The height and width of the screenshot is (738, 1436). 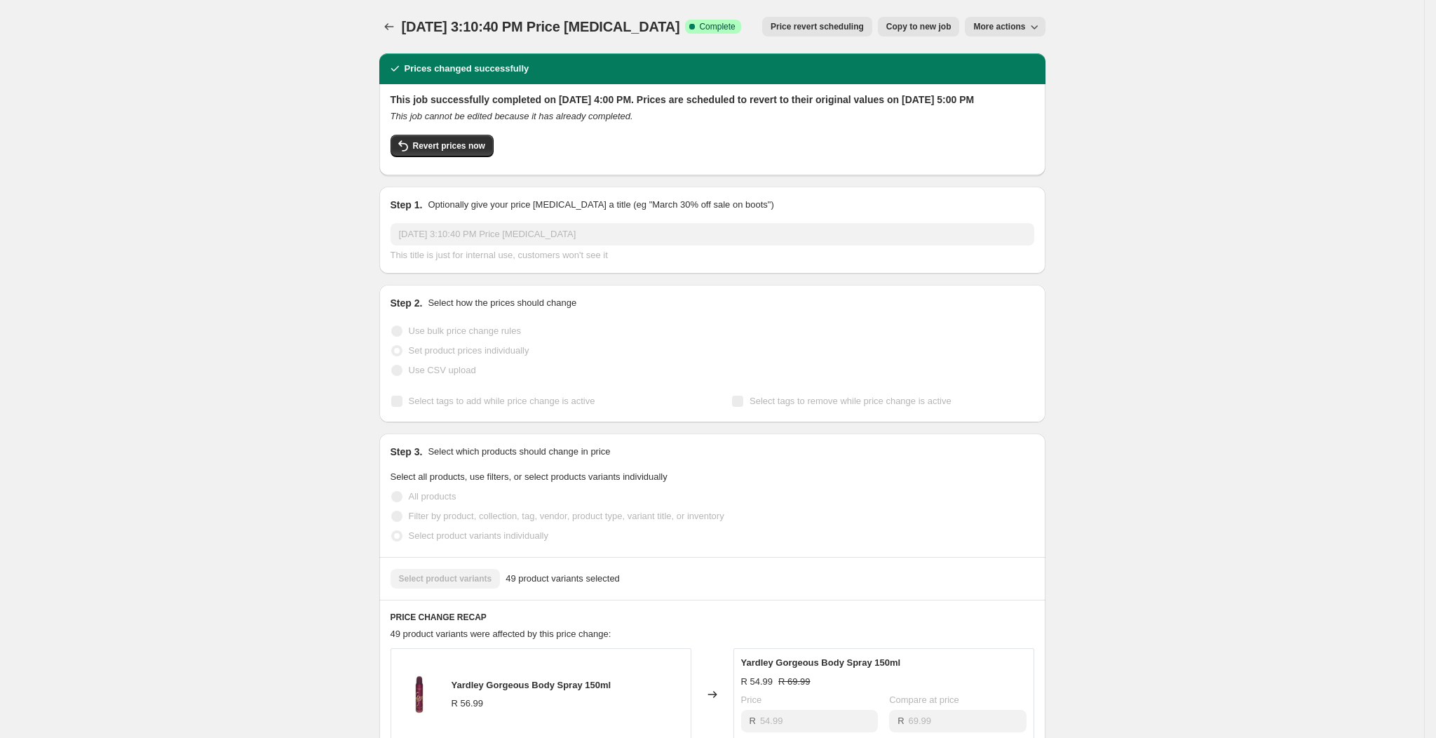 I want to click on h2: Step 2., so click(x=407, y=303).